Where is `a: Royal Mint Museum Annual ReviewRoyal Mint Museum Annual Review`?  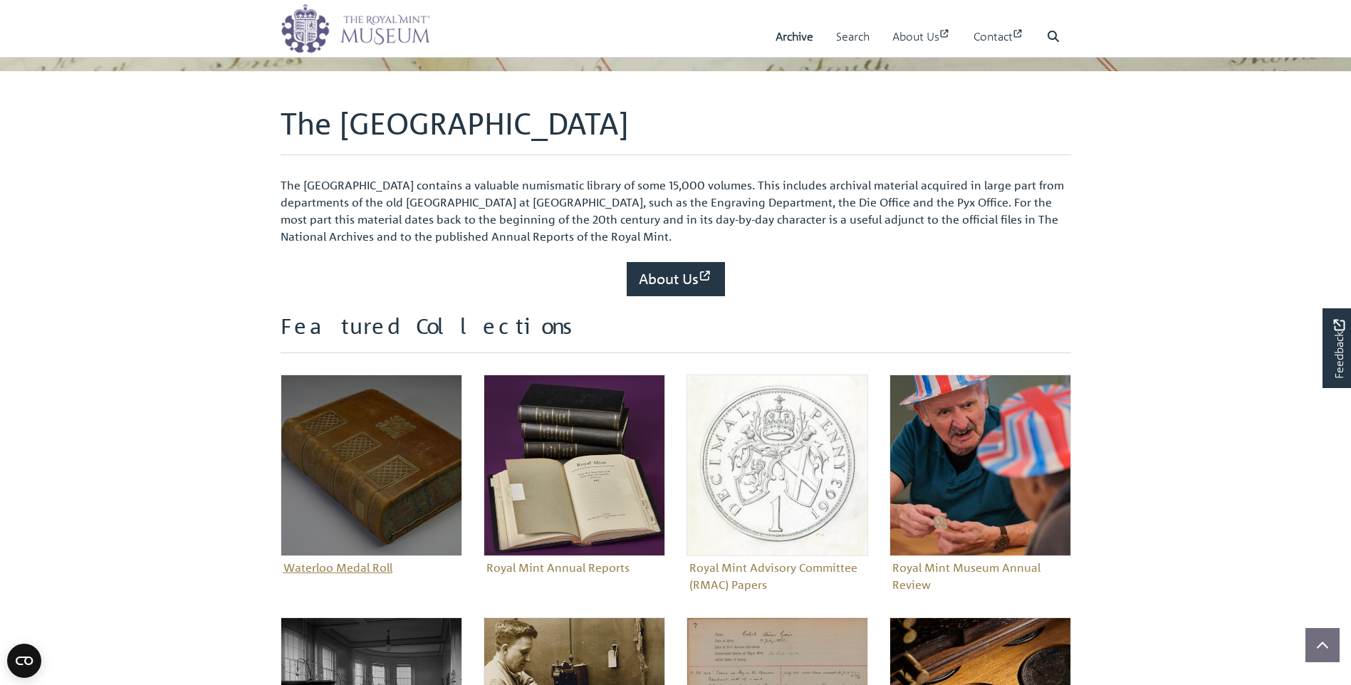
a: Royal Mint Museum Annual ReviewRoyal Mint Museum Annual Review is located at coordinates (980, 485).